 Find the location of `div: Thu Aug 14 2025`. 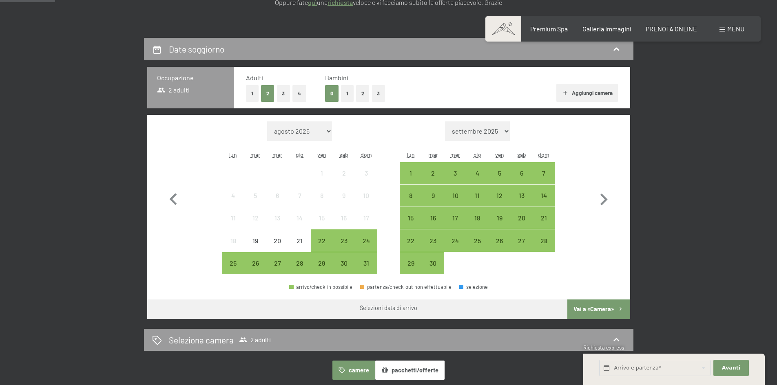

div: Thu Aug 14 2025 is located at coordinates (300, 218).